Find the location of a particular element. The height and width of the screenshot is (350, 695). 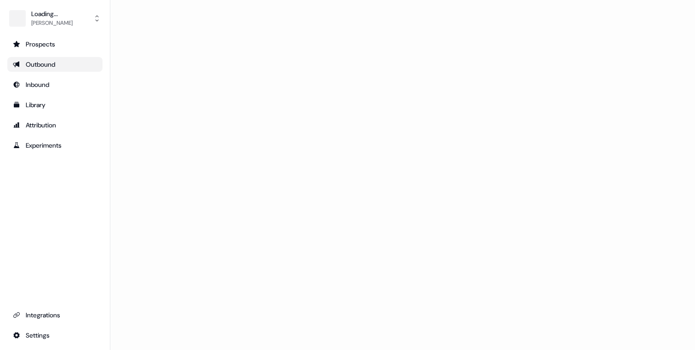

div: Integrations is located at coordinates (55, 315).